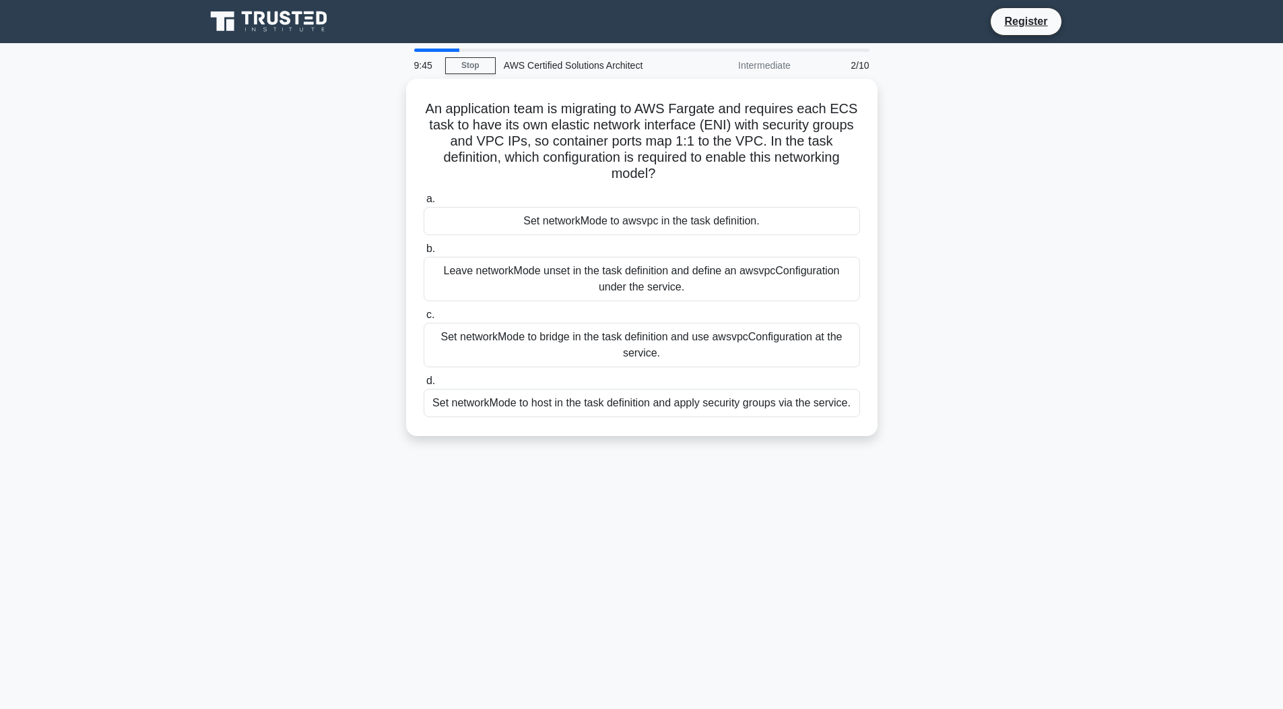 The height and width of the screenshot is (709, 1283). Describe the element at coordinates (642, 279) in the screenshot. I see `div: Leave networkMode unset in the task definition and define an awsvpcConfiguration under the service.` at that location.